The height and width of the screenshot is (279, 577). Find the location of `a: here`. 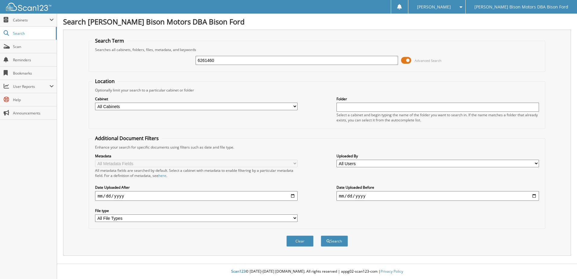

a: here is located at coordinates (162, 175).